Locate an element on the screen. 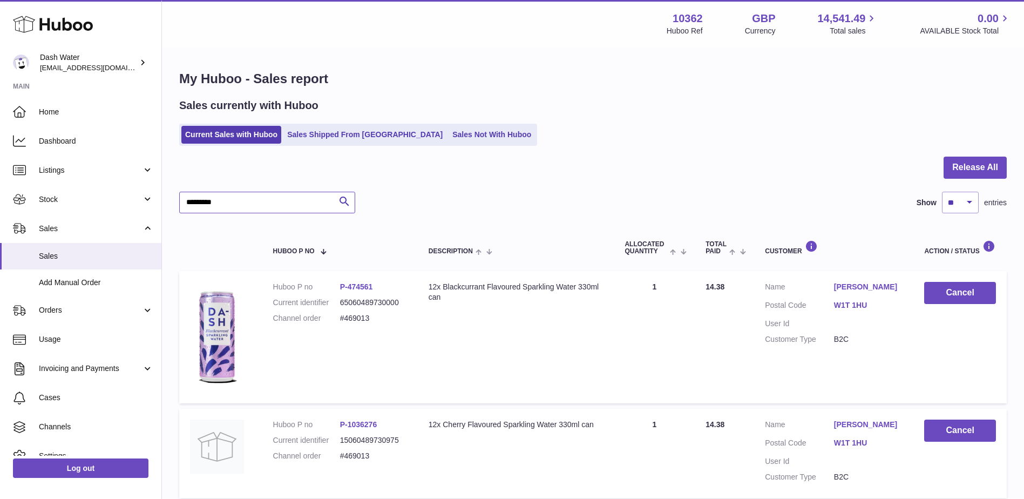 The width and height of the screenshot is (1024, 499). span: 14,541.49 is located at coordinates (841, 18).